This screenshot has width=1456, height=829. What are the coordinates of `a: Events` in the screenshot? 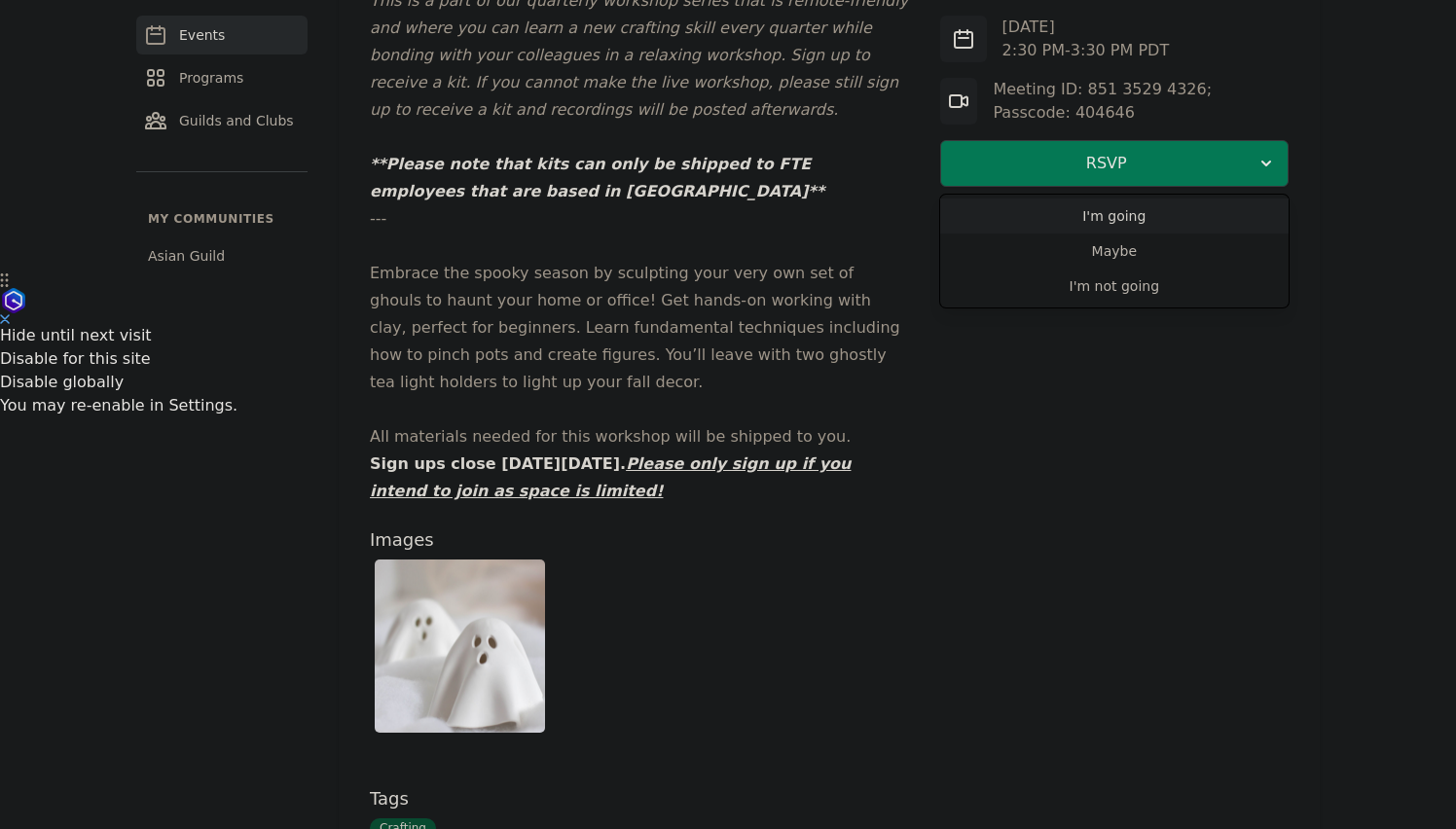 It's located at (222, 35).